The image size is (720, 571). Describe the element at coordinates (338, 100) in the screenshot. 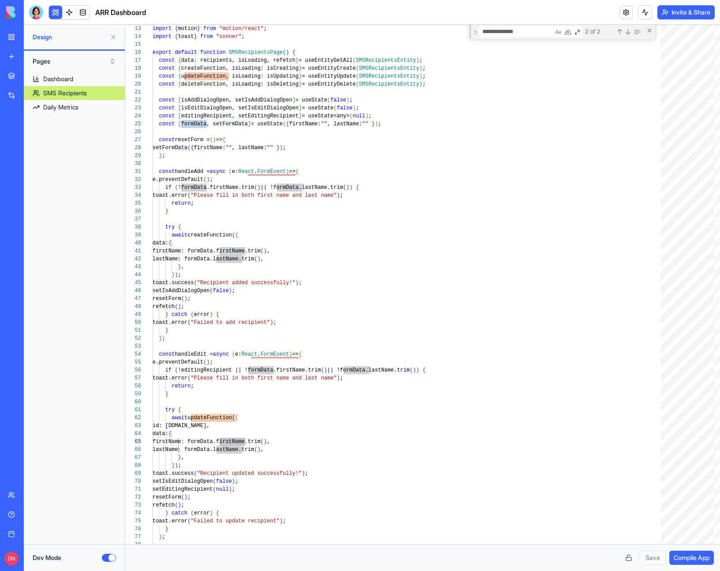

I see `span: false` at that location.